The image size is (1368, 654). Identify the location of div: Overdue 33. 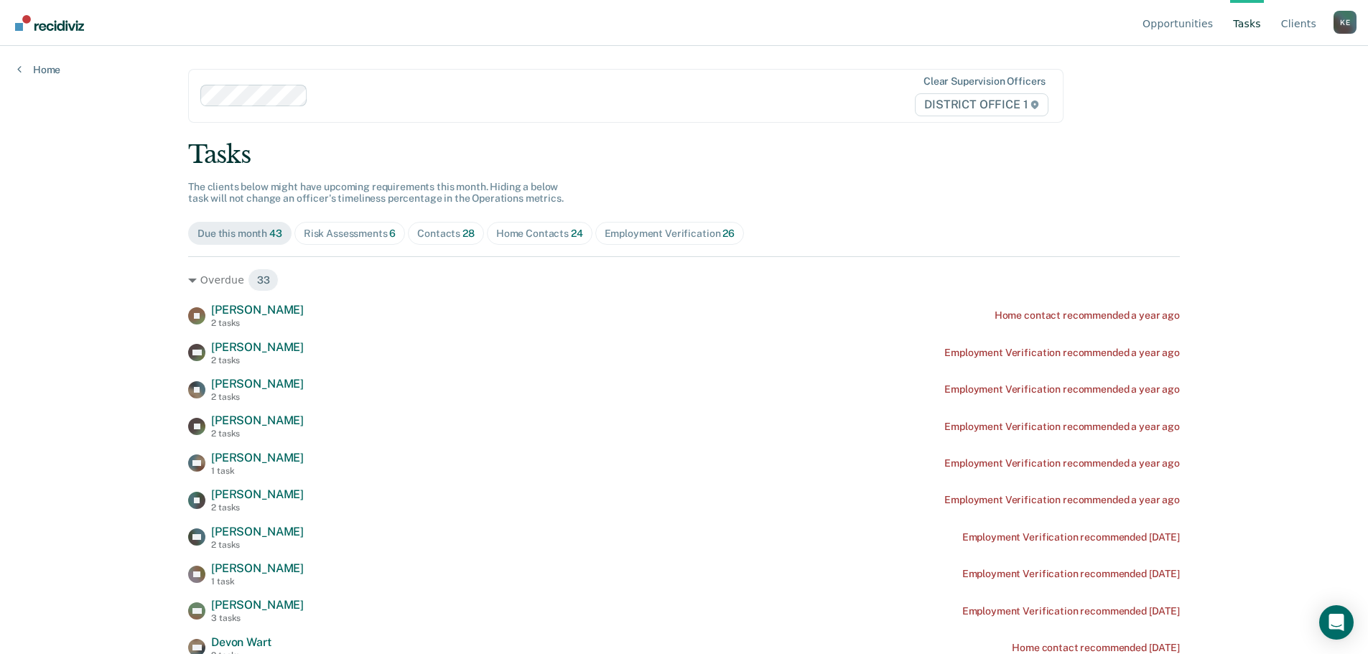
(684, 280).